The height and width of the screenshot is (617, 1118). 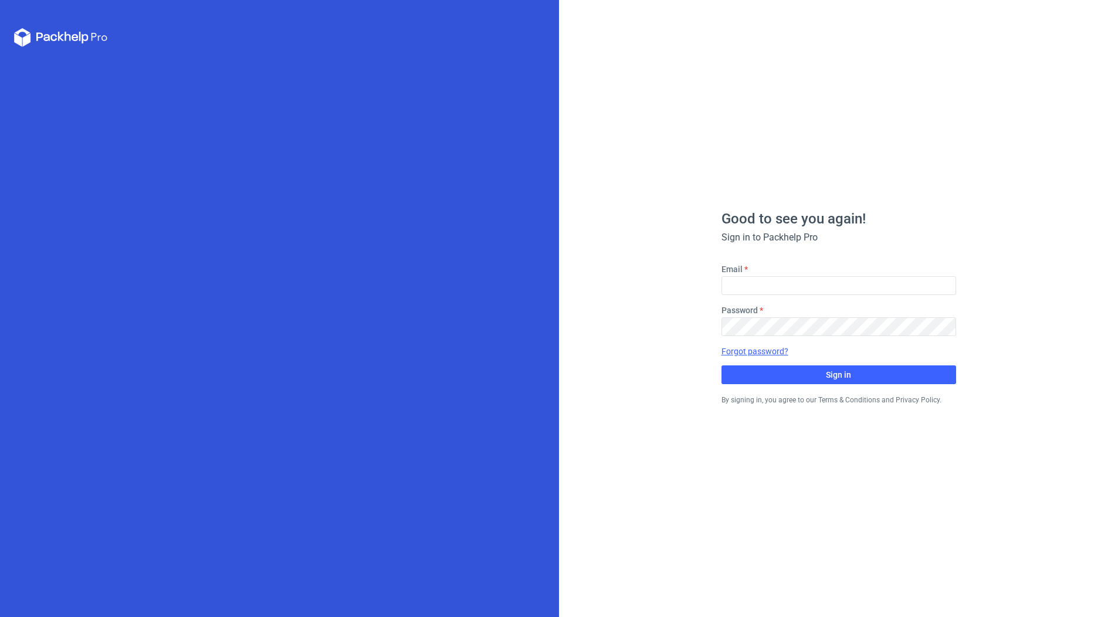 What do you see at coordinates (839, 219) in the screenshot?
I see `h1: Good to see you again!` at bounding box center [839, 219].